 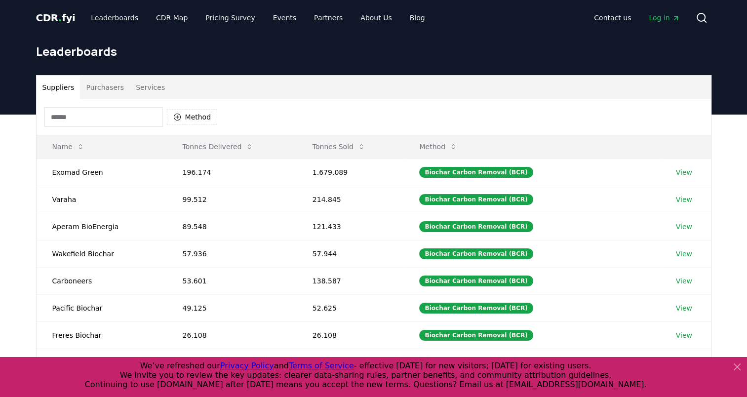 What do you see at coordinates (612, 18) in the screenshot?
I see `a: Contact us` at bounding box center [612, 18].